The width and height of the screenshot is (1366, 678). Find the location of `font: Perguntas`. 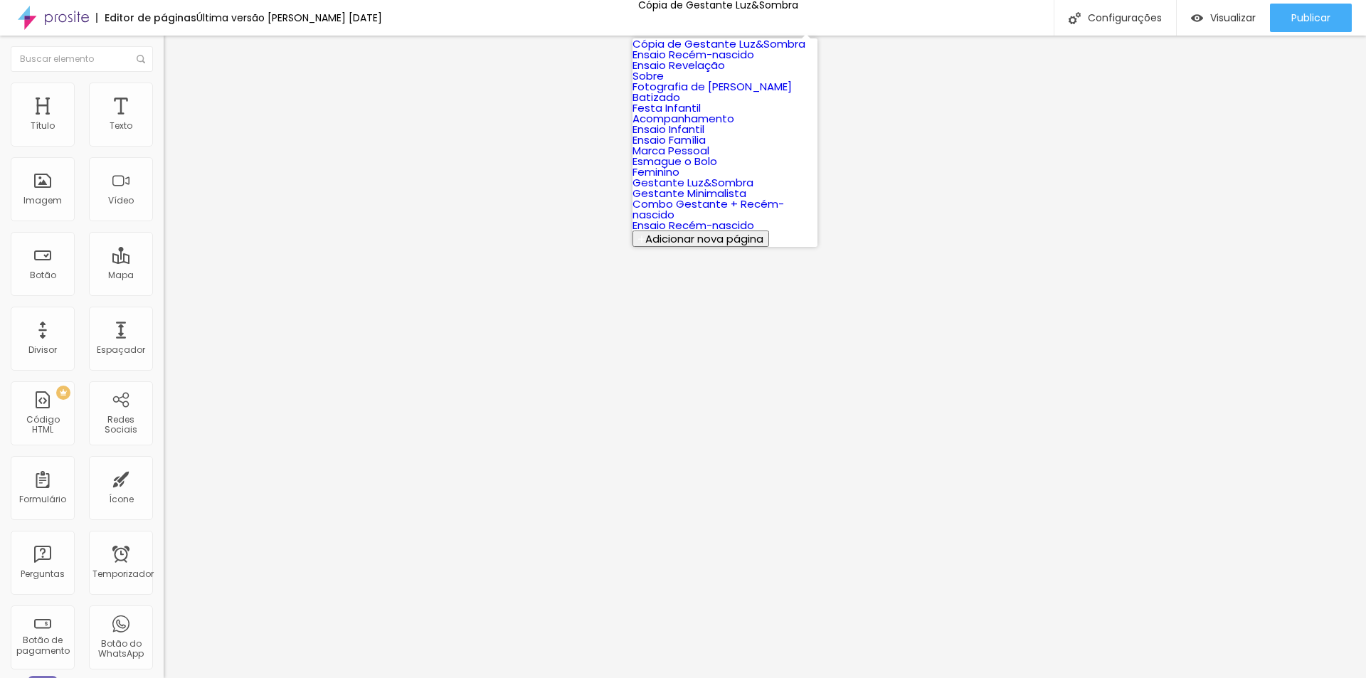

font: Perguntas is located at coordinates (43, 573).